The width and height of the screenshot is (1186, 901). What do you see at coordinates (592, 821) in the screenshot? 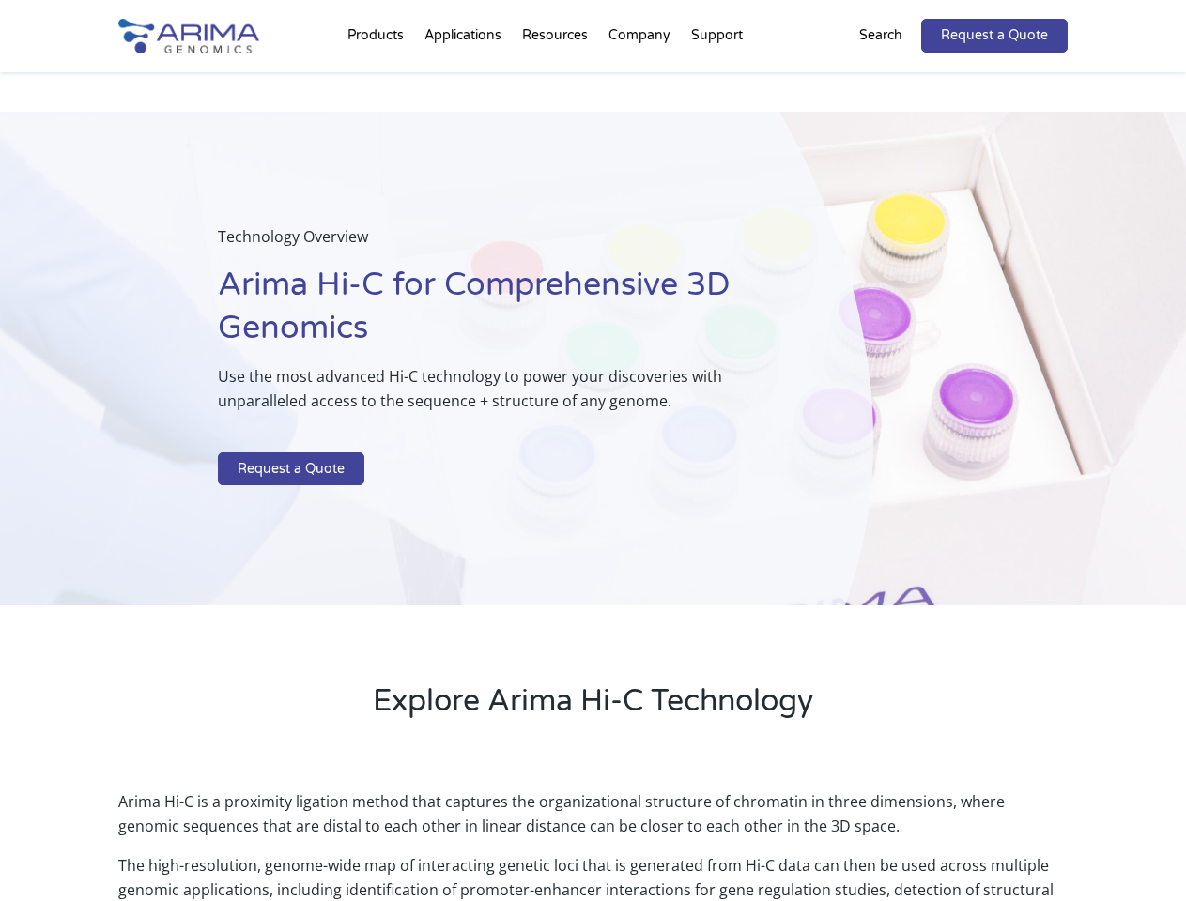
I see `p: Arima Hi-C is a proximity ligation method that captures the organizational structure of chromatin...` at bounding box center [592, 821].